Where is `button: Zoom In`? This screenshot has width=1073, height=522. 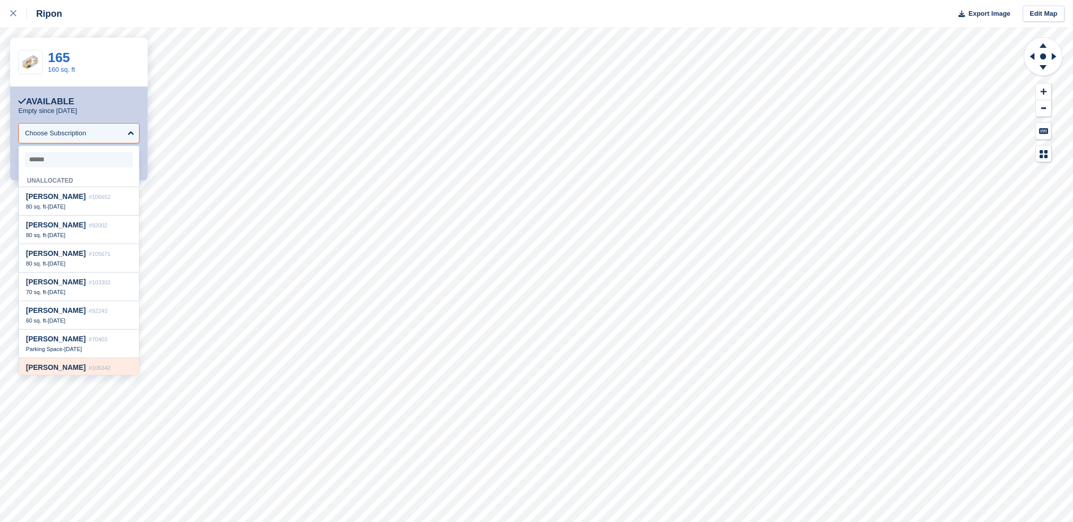 button: Zoom In is located at coordinates (1044, 92).